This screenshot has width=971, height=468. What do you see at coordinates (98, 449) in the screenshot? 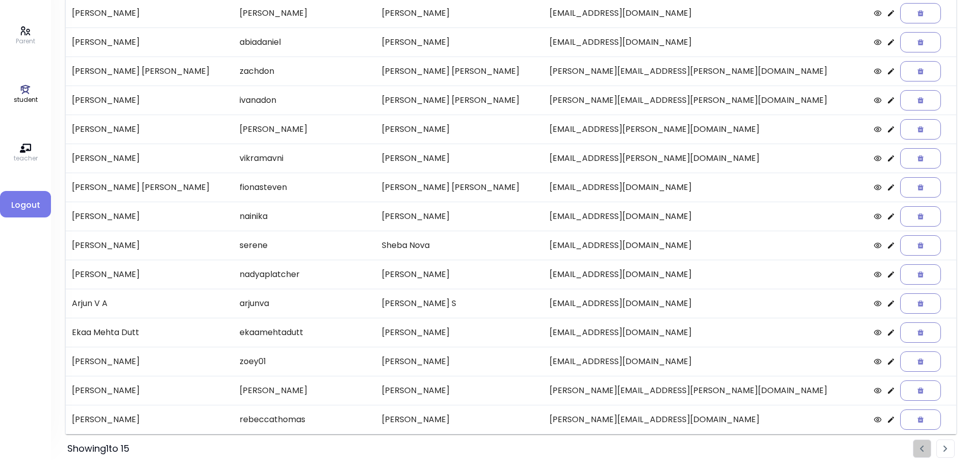
I see `div: Showing 1 to 15` at bounding box center [98, 449].